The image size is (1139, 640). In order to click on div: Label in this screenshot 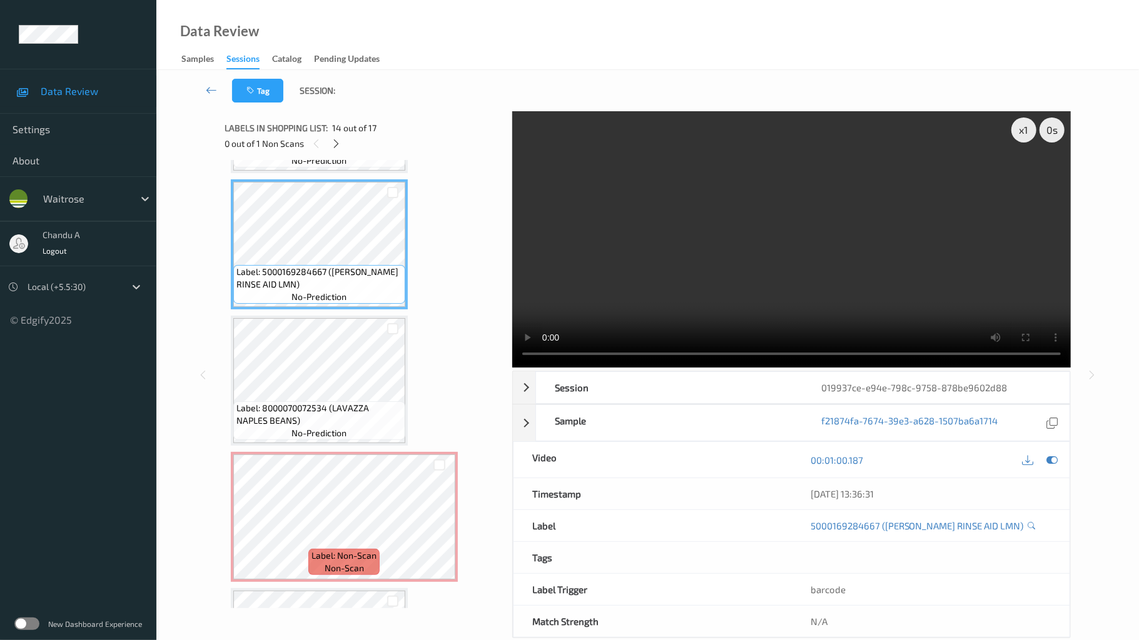, I will do `click(652, 526)`.